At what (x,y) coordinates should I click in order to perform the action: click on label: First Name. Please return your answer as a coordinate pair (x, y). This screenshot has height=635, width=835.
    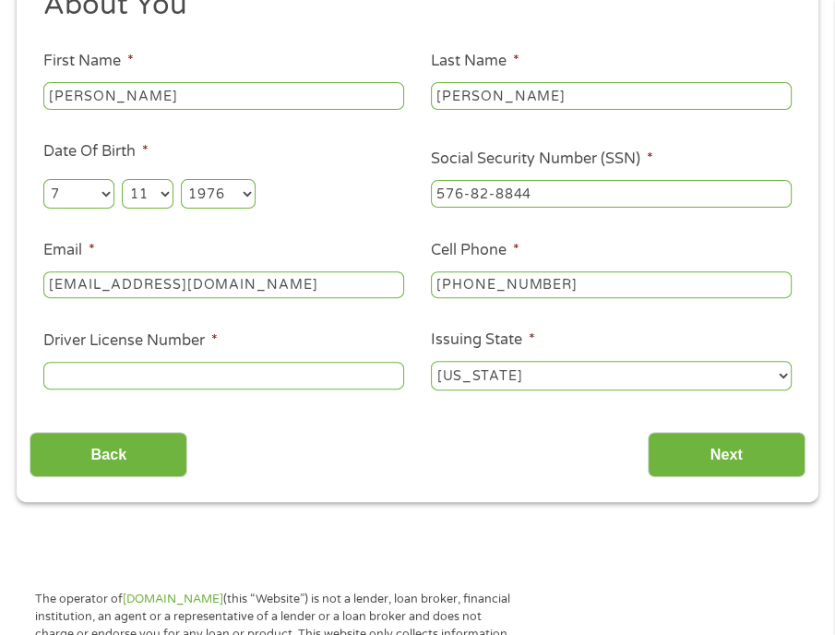
    Looking at the image, I should click on (89, 61).